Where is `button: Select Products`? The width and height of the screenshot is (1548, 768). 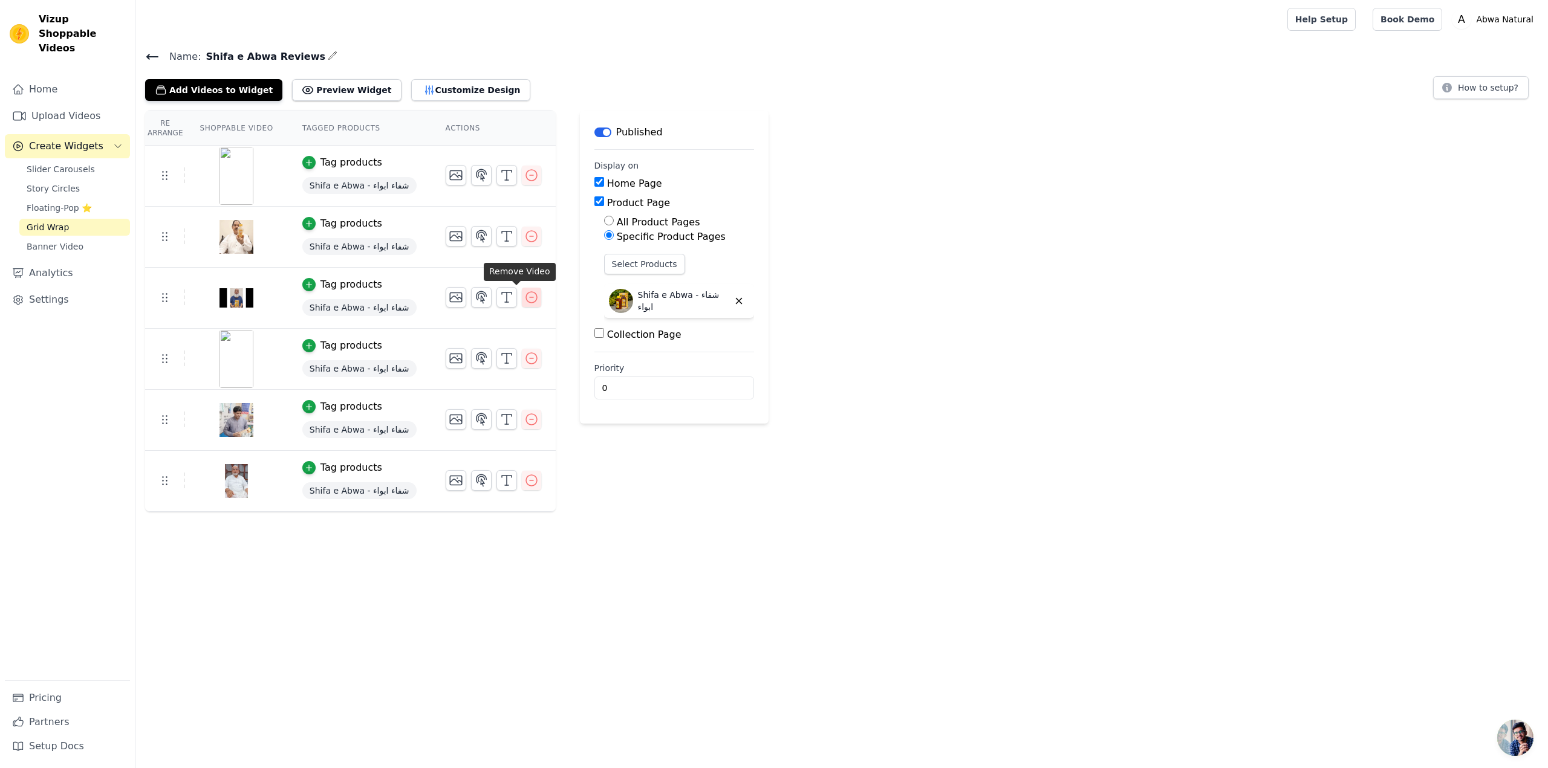 button: Select Products is located at coordinates (644, 264).